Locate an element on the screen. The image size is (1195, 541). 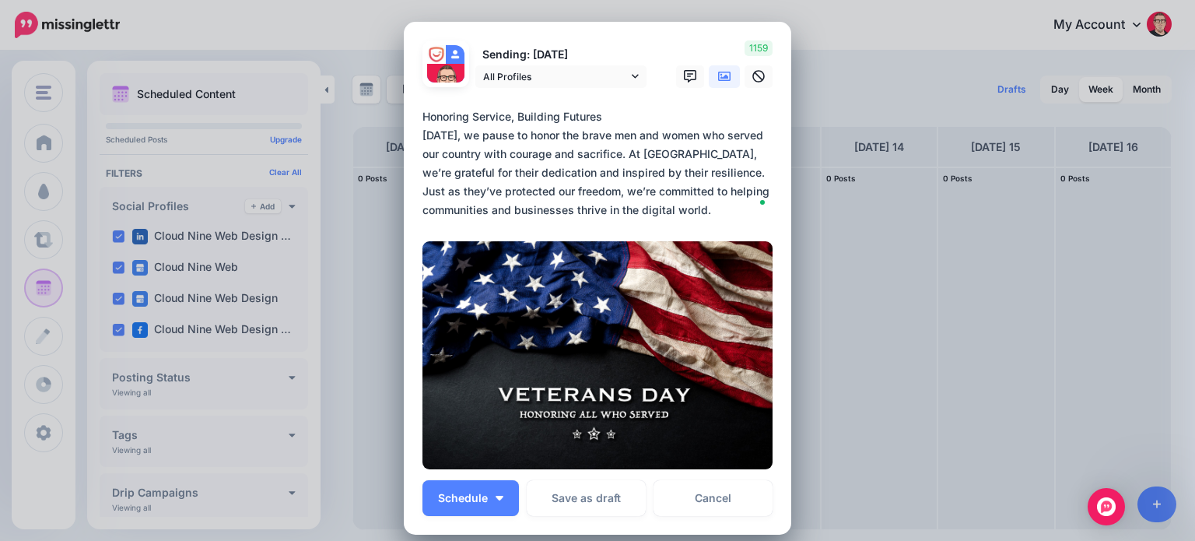
img: arrow-down-white.png is located at coordinates (499, 498).